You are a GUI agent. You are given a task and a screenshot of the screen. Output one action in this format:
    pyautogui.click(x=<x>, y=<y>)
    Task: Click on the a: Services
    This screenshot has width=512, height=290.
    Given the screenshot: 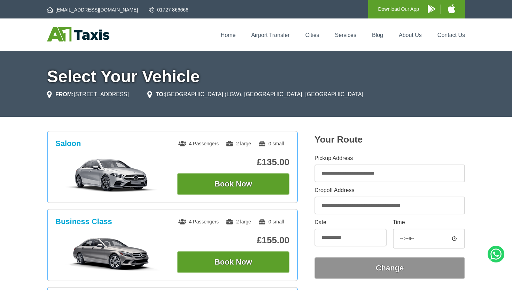 What is the action you would take?
    pyautogui.click(x=346, y=35)
    